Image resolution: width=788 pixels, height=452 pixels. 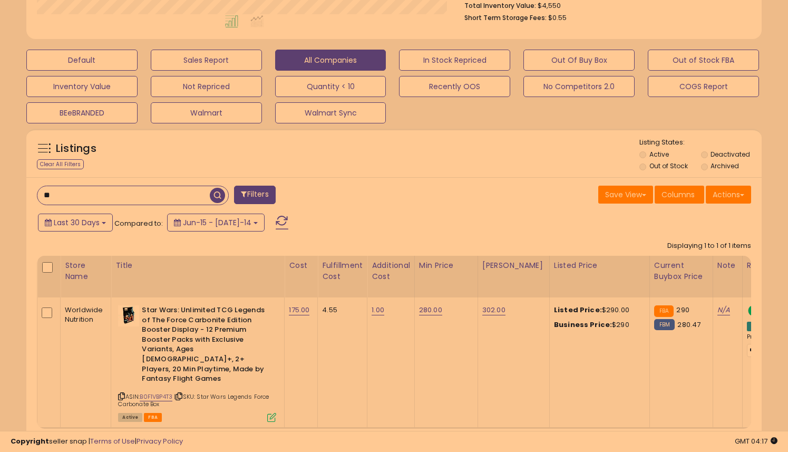 What do you see at coordinates (255, 194) in the screenshot?
I see `button: Filters` at bounding box center [255, 194].